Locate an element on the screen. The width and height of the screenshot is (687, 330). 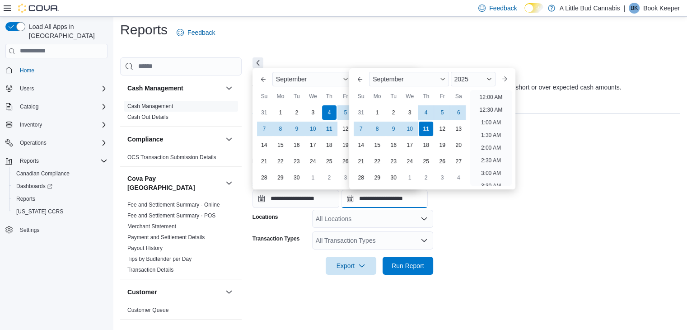
div: Compliance is located at coordinates (181, 159).